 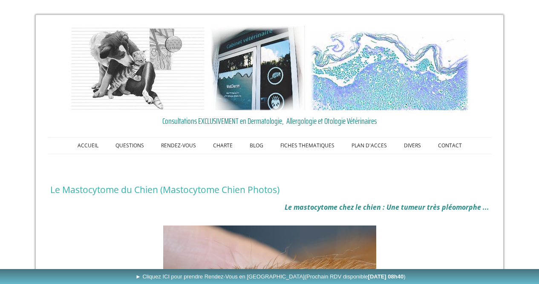 What do you see at coordinates (355, 276) in the screenshot?
I see `span: (Prochain RDV disponible )` at bounding box center [355, 276].